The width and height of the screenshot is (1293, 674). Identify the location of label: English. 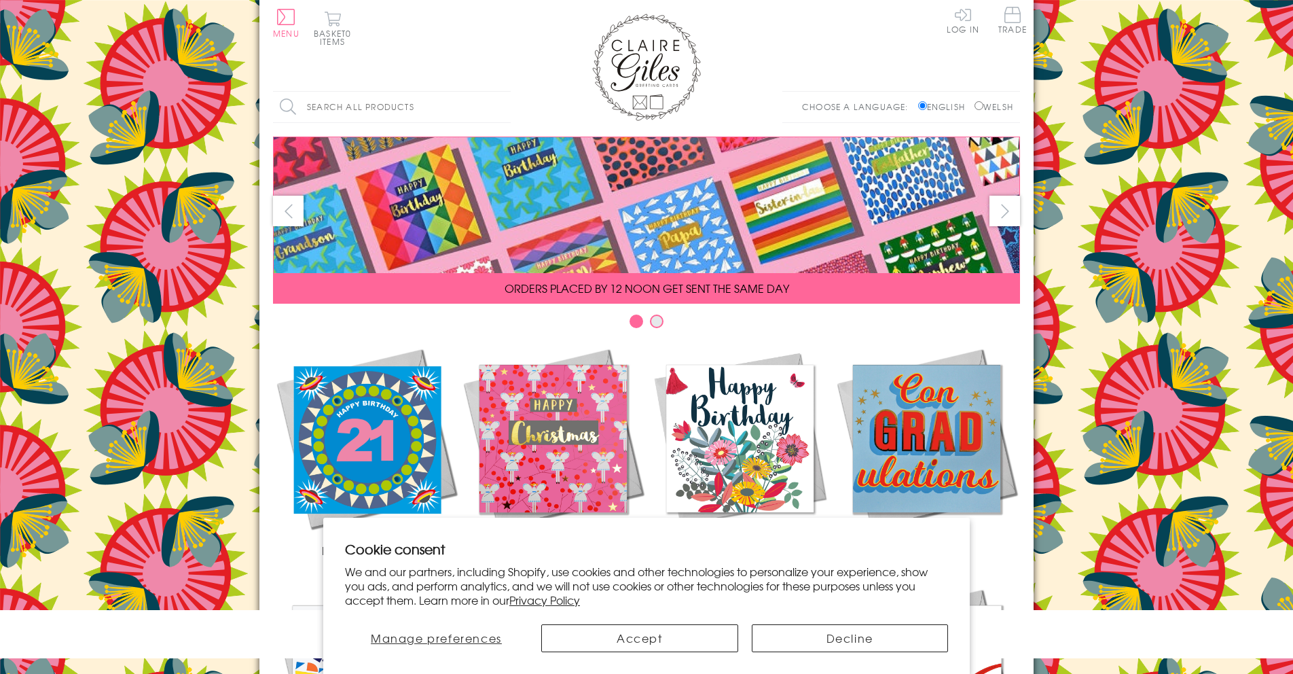
(944, 107).